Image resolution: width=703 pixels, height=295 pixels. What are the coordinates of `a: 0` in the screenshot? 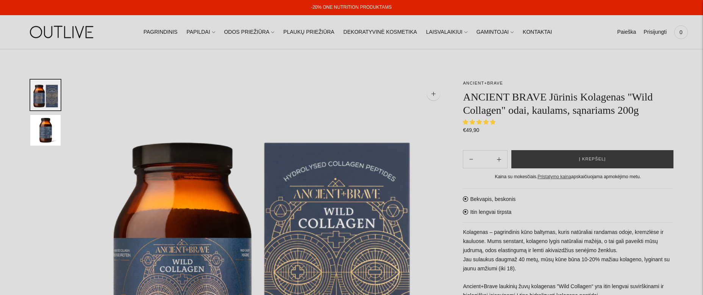 It's located at (681, 32).